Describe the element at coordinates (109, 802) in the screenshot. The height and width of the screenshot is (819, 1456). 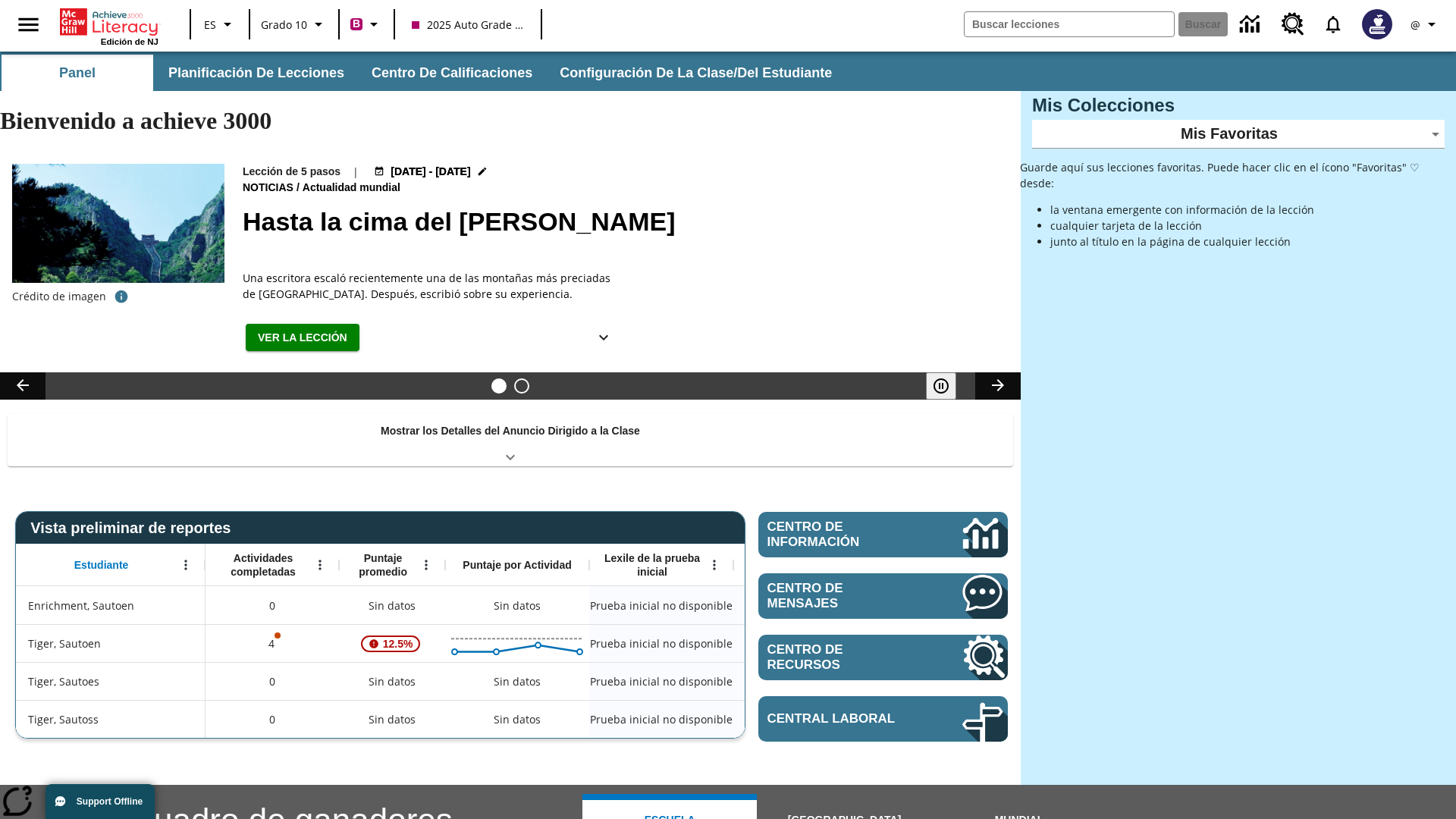
I see `span: Support Offline` at that location.